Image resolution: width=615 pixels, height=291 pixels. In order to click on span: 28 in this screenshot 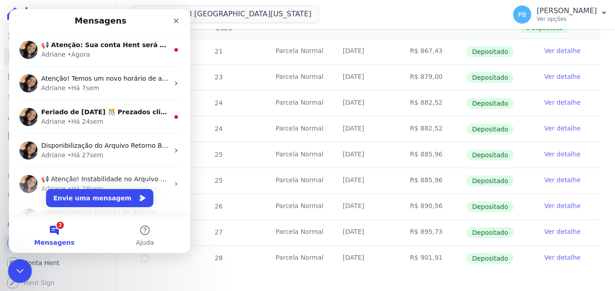, I will do `click(218, 258)`.